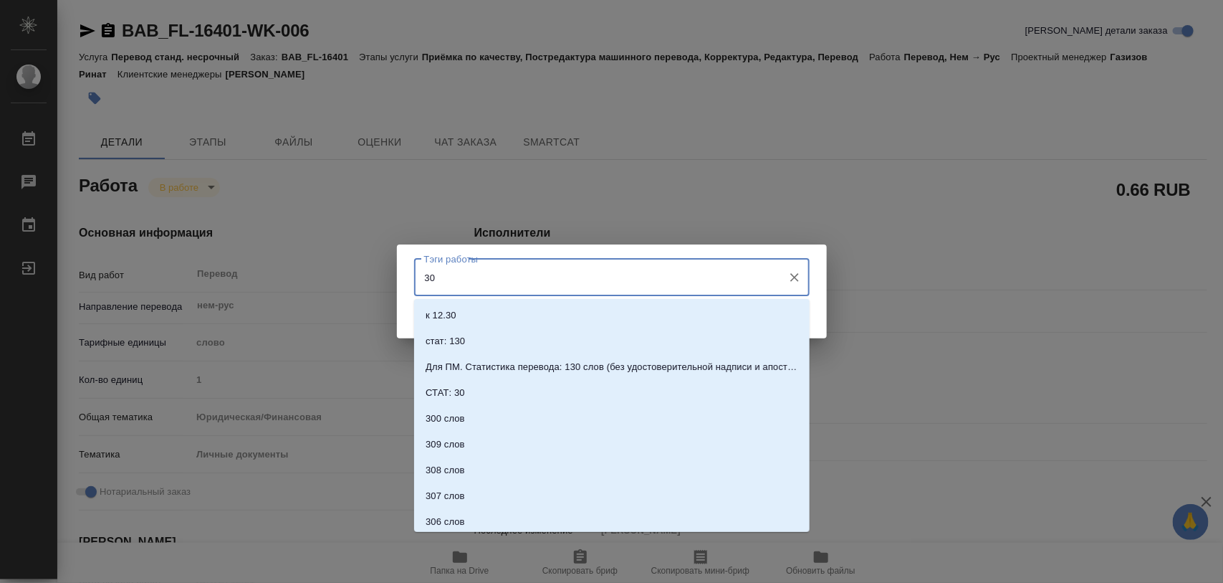  I want to click on p: Для ПМ. Статистика перевода: 130 слов (без удостоверительной надписи и апостиля)., so click(612, 367).